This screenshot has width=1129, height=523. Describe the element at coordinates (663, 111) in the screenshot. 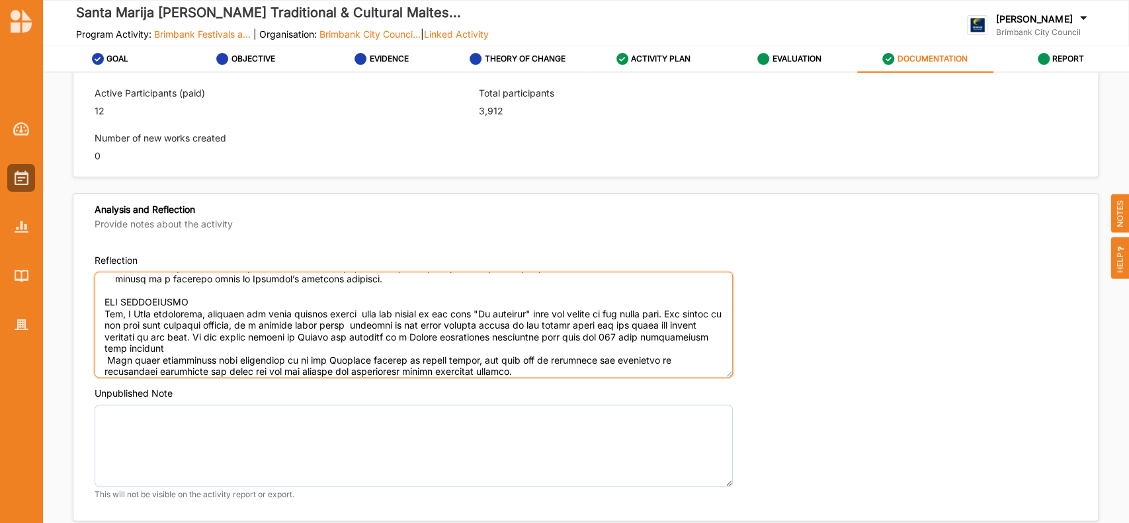

I see `div: 3,912` at that location.